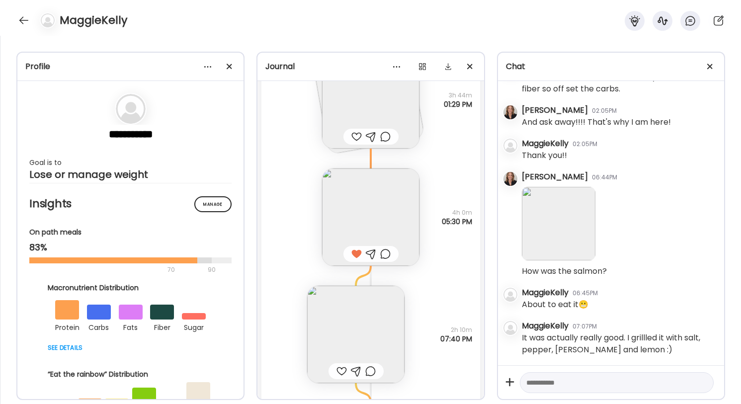  I want to click on div: 83%, so click(130, 248).